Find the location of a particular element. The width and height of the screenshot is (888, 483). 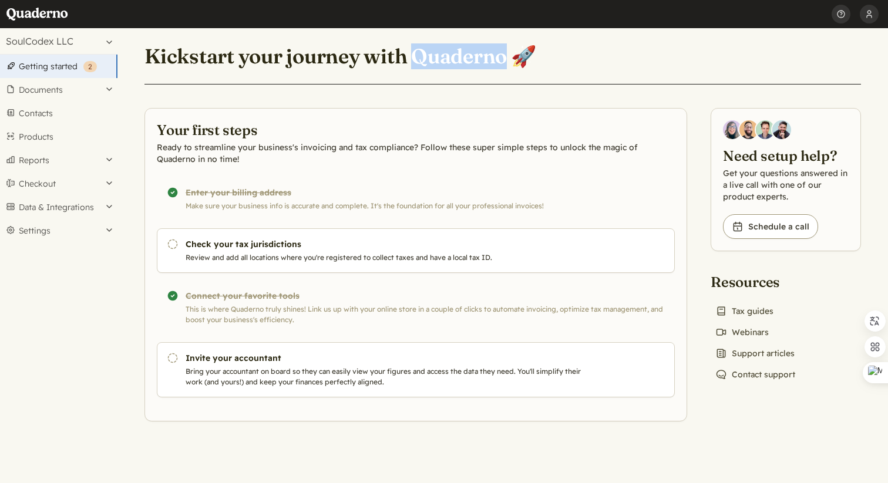

h1: Kickstart your journey with Quaderno 🚀 is located at coordinates (340, 56).